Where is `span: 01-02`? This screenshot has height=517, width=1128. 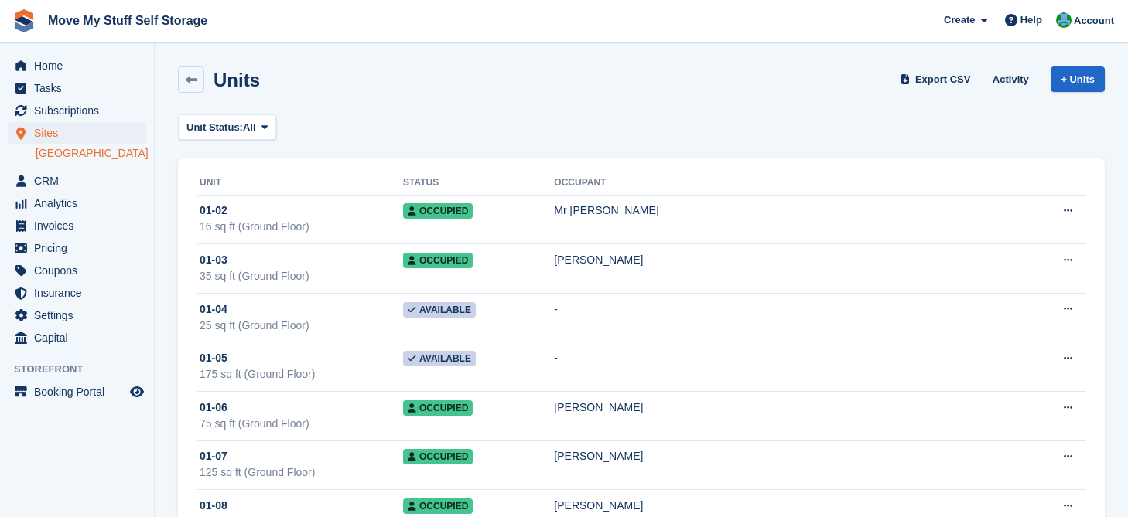
span: 01-02 is located at coordinates (213, 210).